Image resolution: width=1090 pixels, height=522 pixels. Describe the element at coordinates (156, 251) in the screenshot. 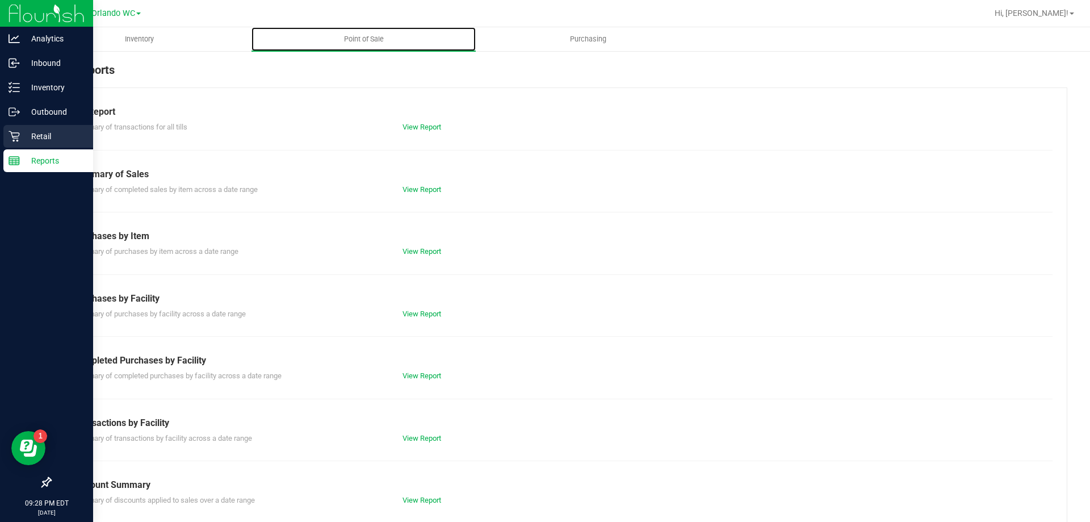

I see `span: Summary of purchases by item across a date range` at that location.